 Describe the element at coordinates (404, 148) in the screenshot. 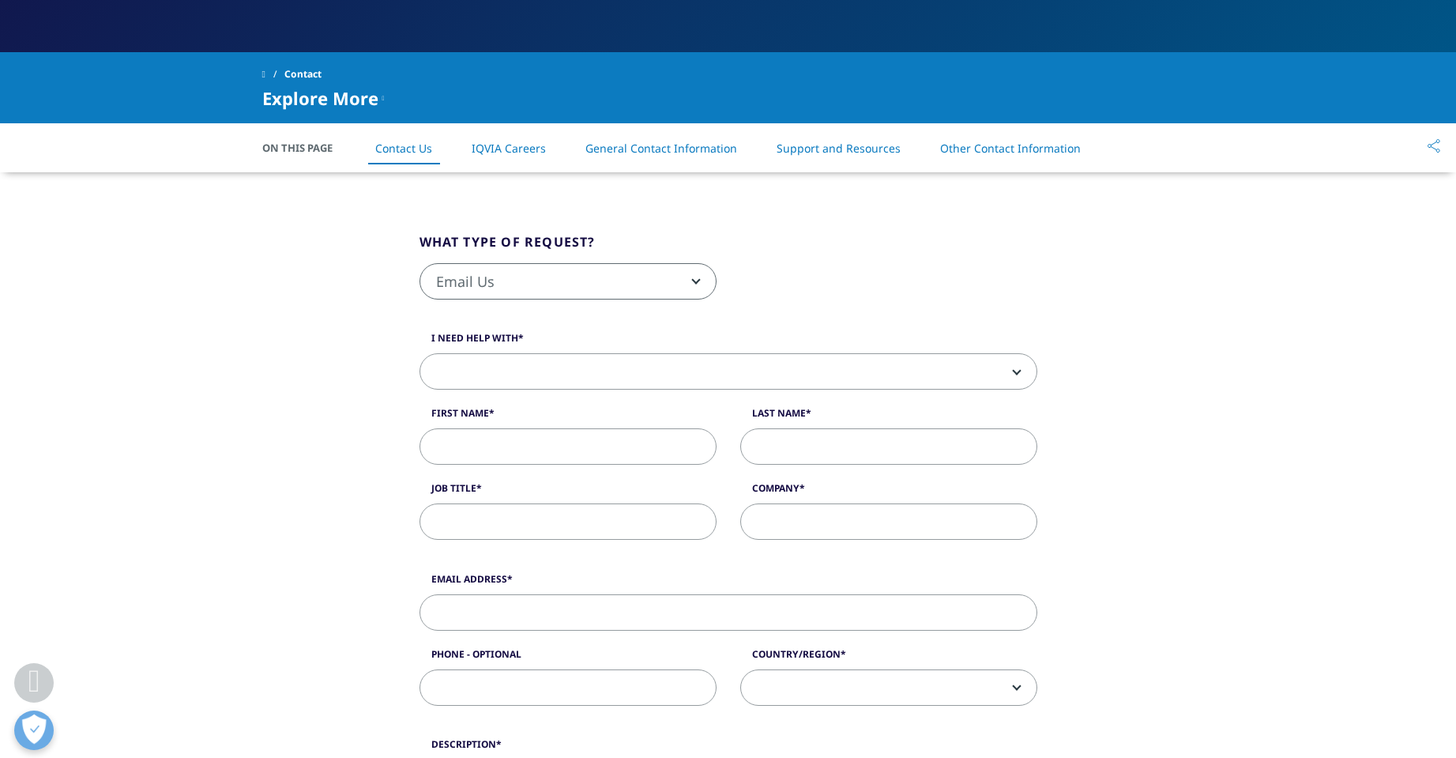

I see `a: Contact Us` at that location.